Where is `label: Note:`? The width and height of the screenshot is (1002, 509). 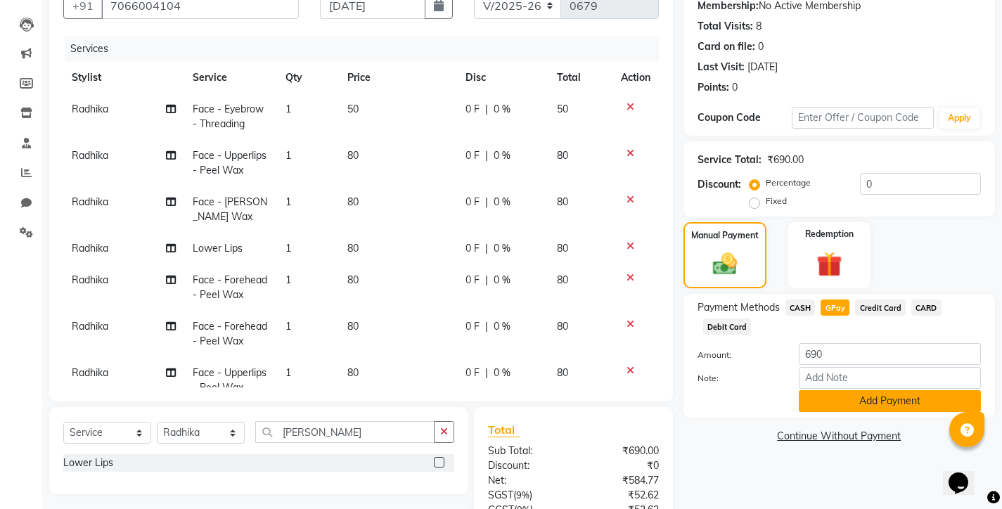 label: Note: is located at coordinates (738, 378).